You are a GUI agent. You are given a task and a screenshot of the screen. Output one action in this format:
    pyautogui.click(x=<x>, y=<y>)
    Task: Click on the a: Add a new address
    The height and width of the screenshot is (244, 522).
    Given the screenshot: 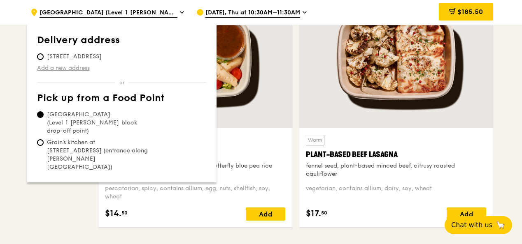 What is the action you would take?
    pyautogui.click(x=122, y=68)
    